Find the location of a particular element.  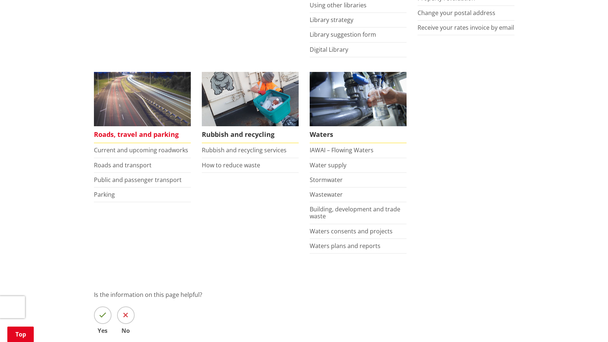

p: Is the information on this page helpful? is located at coordinates (304, 295).